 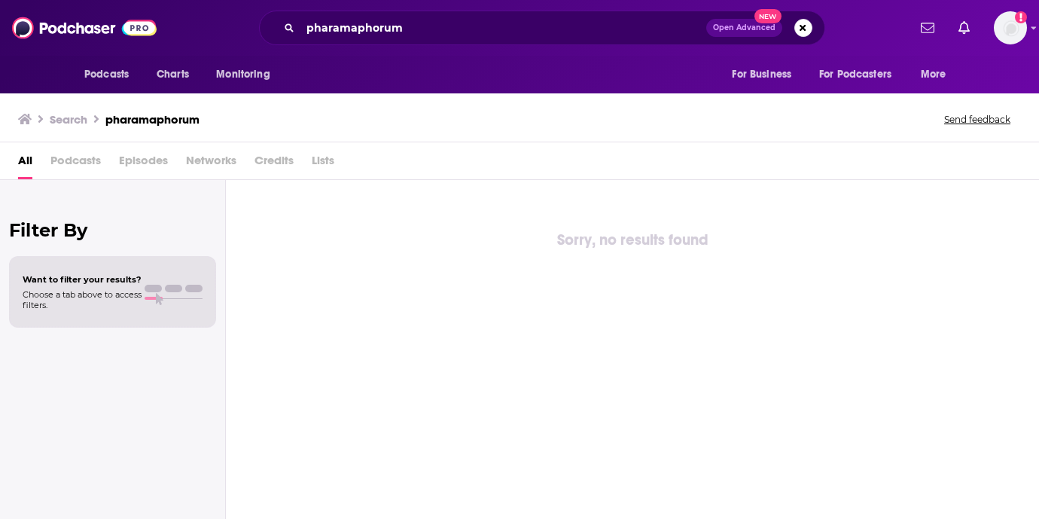 I want to click on h3: pharamaphorum, so click(x=152, y=119).